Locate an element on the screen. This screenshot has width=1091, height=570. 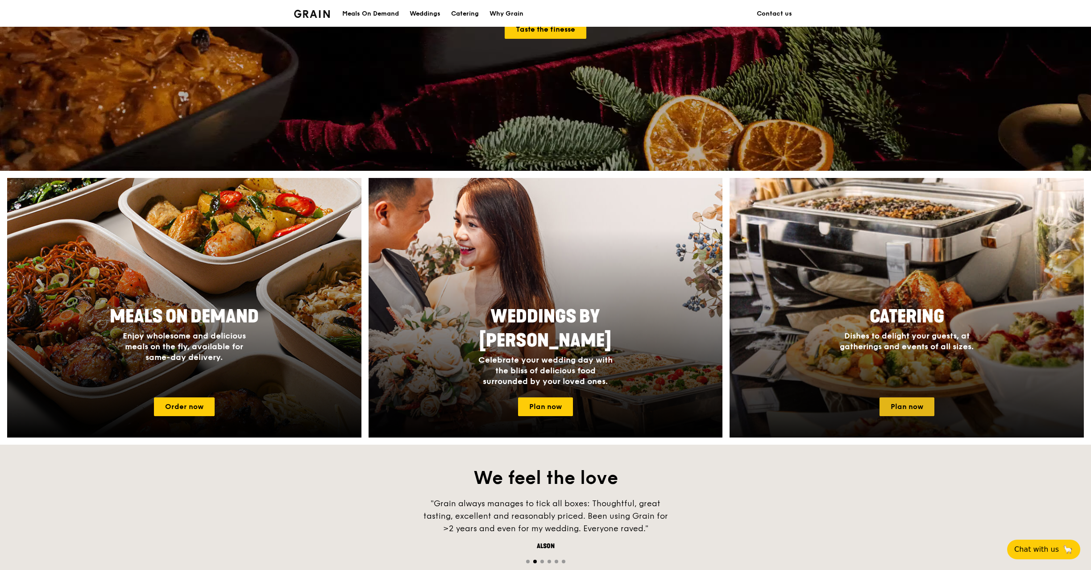
span: Go to slide 2 is located at coordinates (535, 562).